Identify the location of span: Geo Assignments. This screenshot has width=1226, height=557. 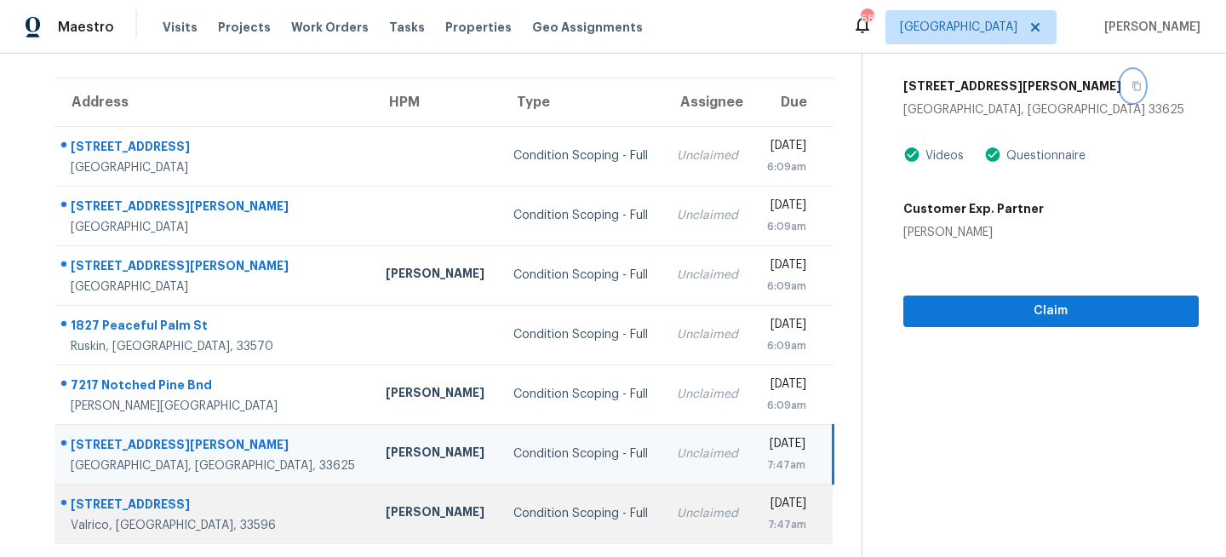
(587, 27).